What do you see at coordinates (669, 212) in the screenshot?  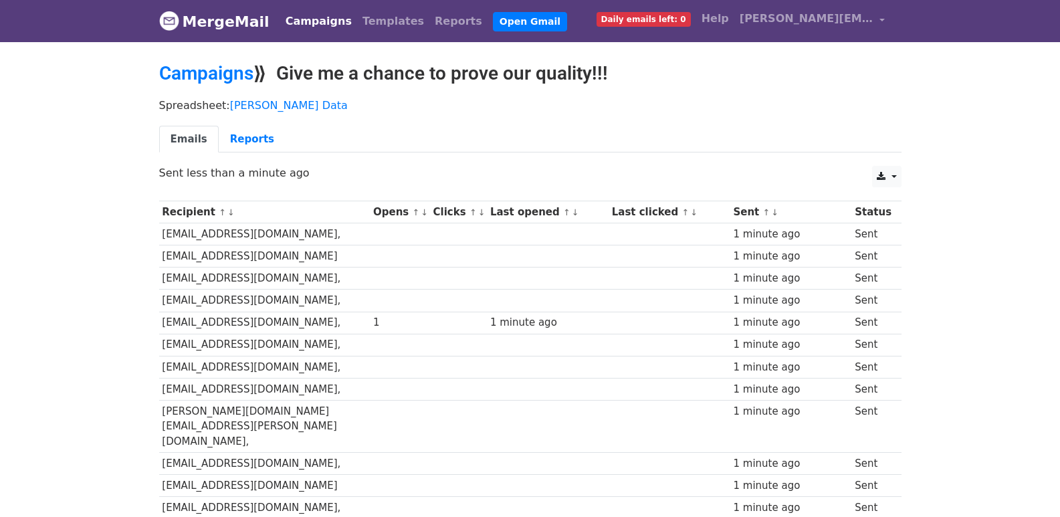 I see `th: Last clicked` at bounding box center [669, 212].